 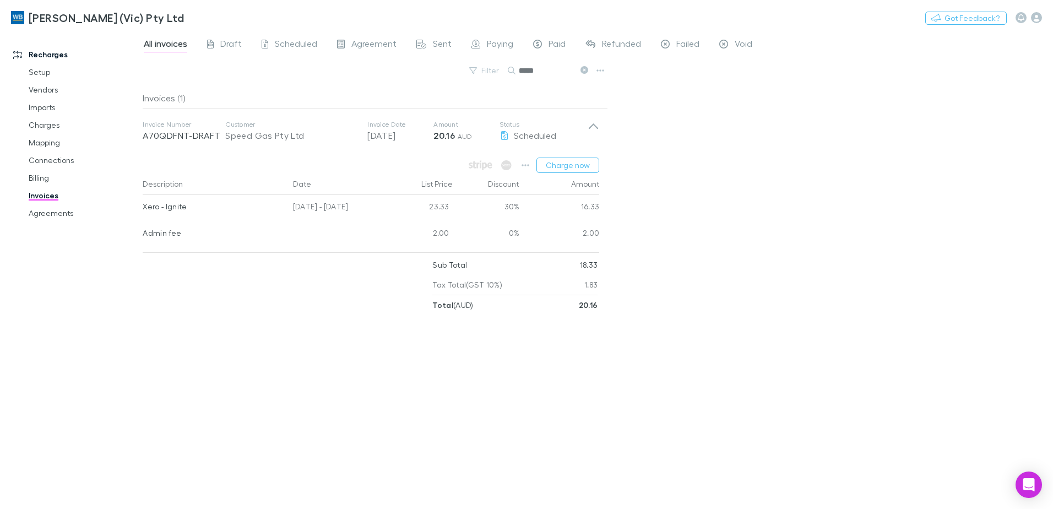 What do you see at coordinates (465, 136) in the screenshot?
I see `span: AUD` at bounding box center [465, 136].